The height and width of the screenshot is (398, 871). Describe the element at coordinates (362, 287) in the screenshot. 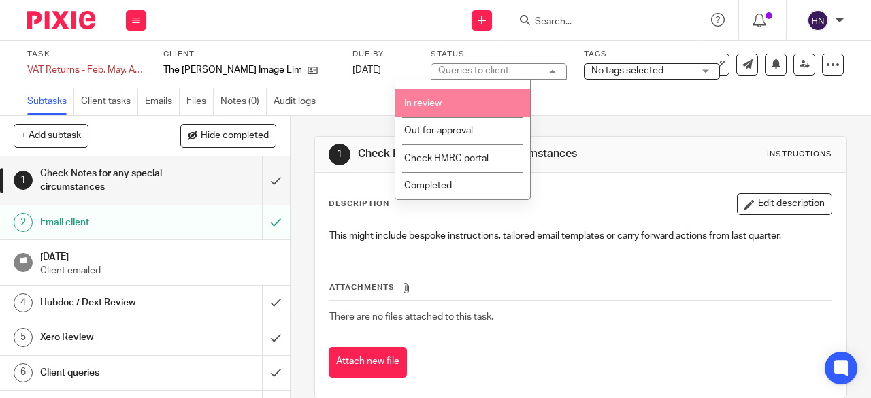

I see `span: Attachments` at that location.